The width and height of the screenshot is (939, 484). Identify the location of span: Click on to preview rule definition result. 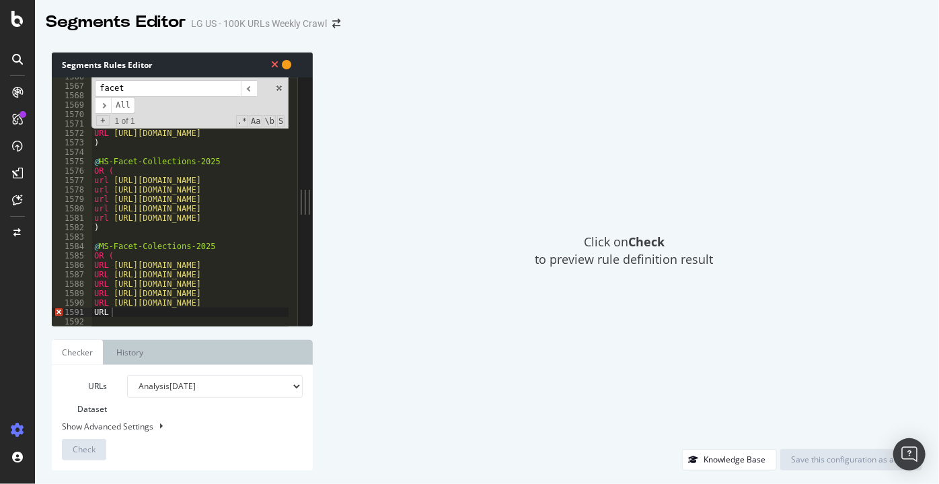
(624, 250).